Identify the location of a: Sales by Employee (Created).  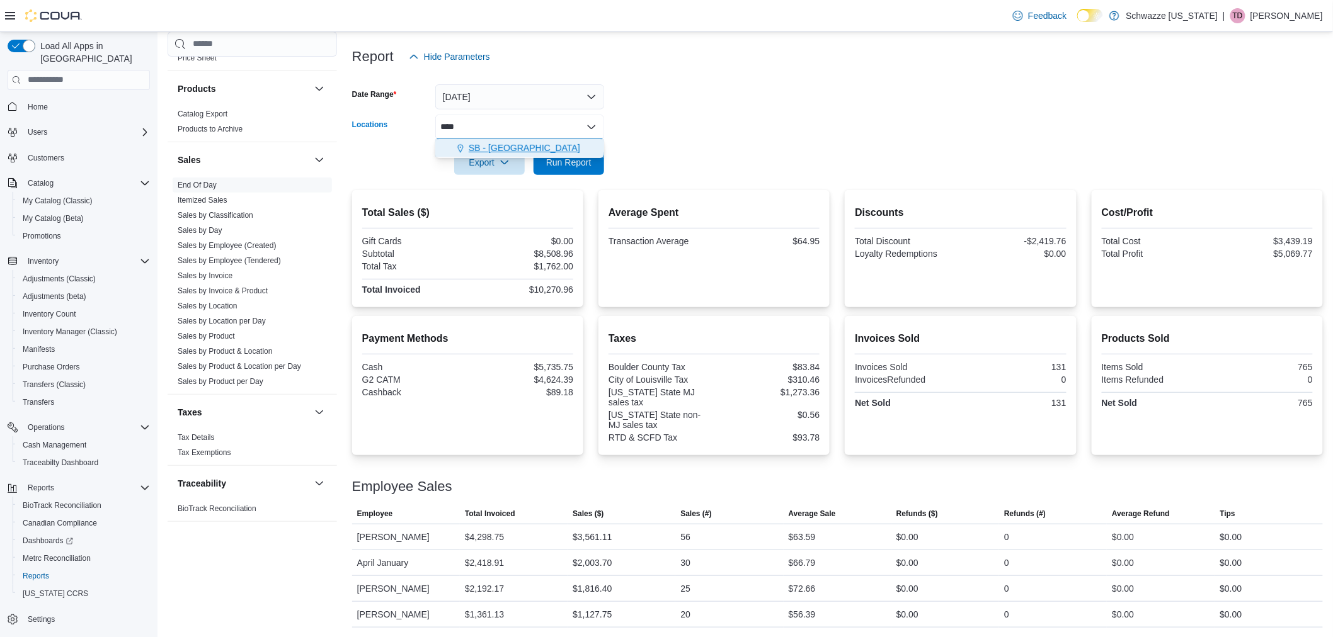
(227, 246).